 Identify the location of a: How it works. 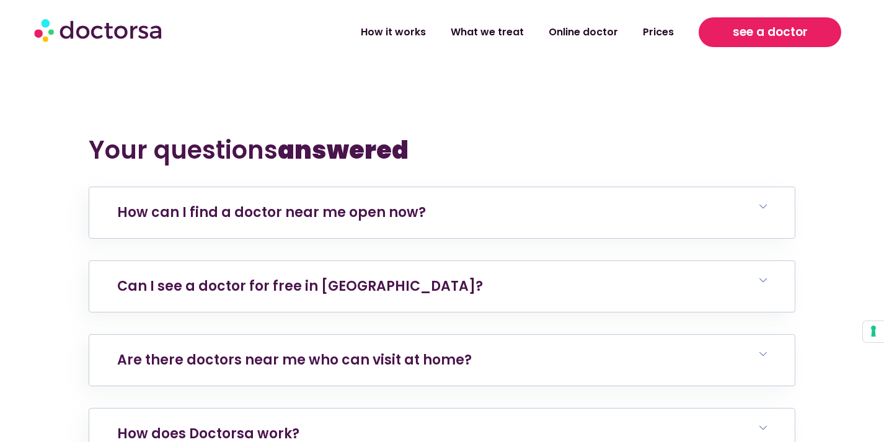
(393, 32).